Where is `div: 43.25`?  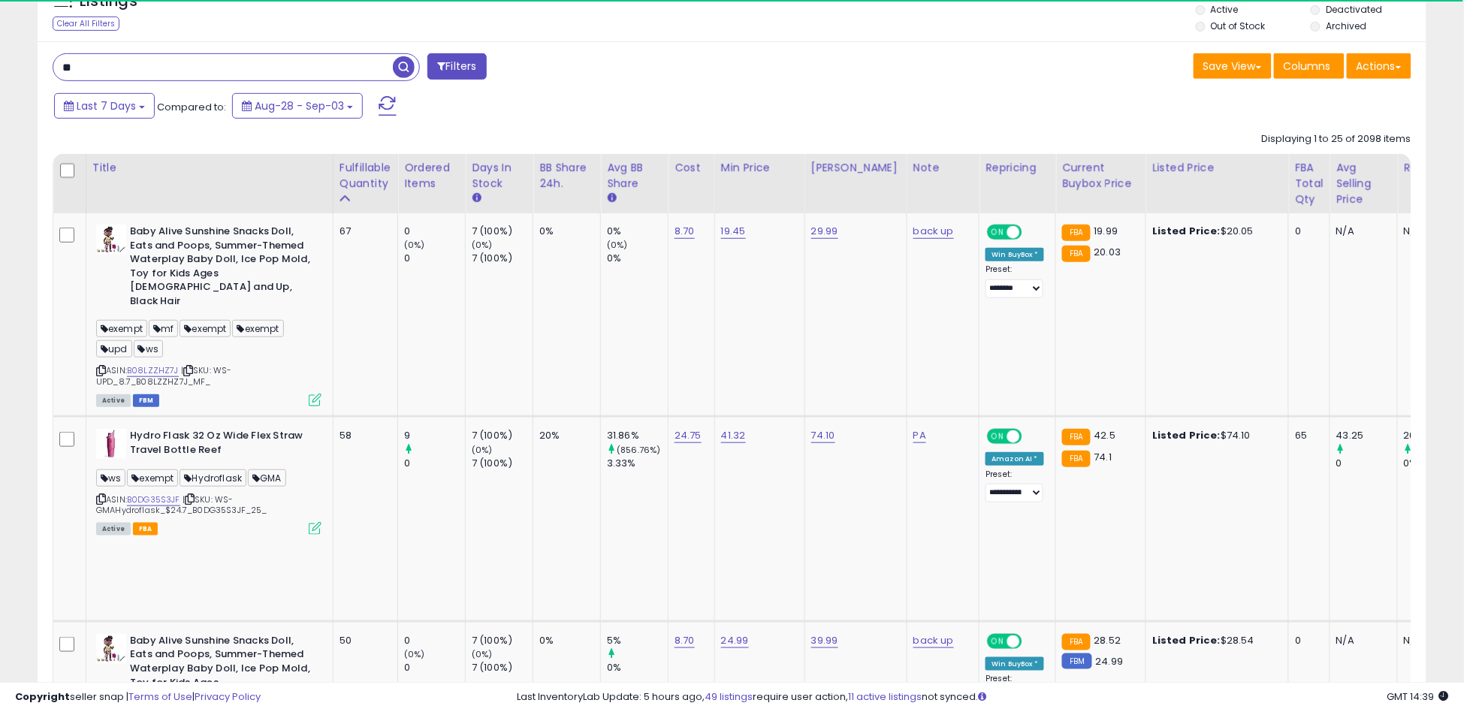
div: 43.25 is located at coordinates (1366, 436).